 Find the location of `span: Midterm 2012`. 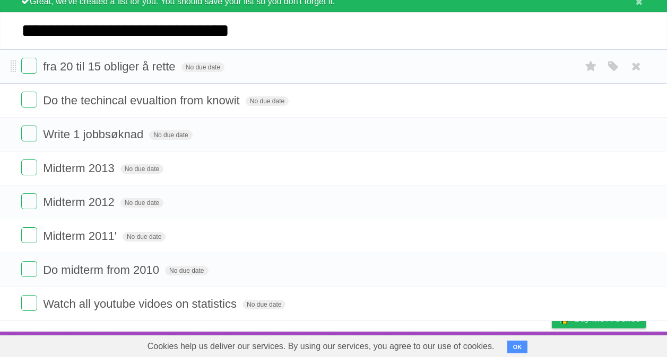

span: Midterm 2012 is located at coordinates (80, 202).